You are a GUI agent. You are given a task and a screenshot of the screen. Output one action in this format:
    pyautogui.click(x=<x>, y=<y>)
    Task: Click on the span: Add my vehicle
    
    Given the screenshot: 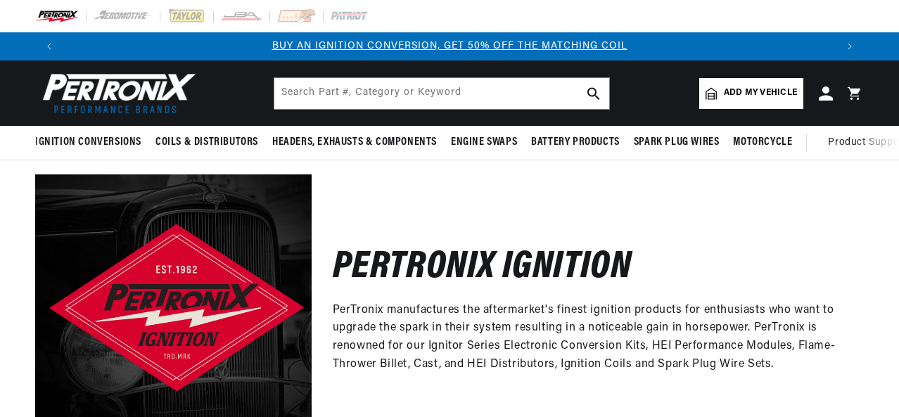 What is the action you would take?
    pyautogui.click(x=761, y=93)
    